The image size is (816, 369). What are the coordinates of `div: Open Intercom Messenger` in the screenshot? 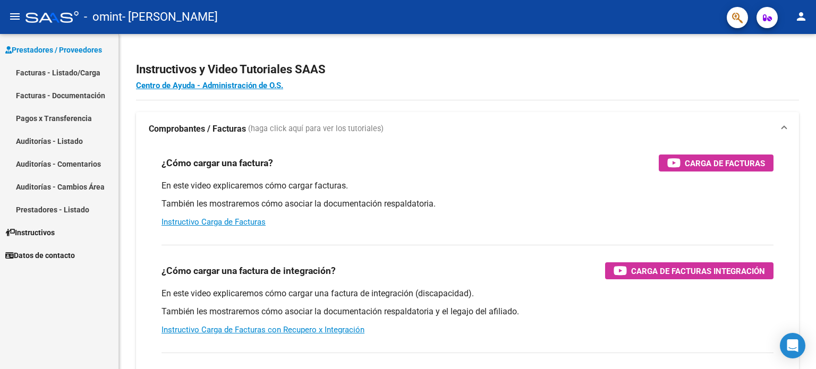 It's located at (793, 346).